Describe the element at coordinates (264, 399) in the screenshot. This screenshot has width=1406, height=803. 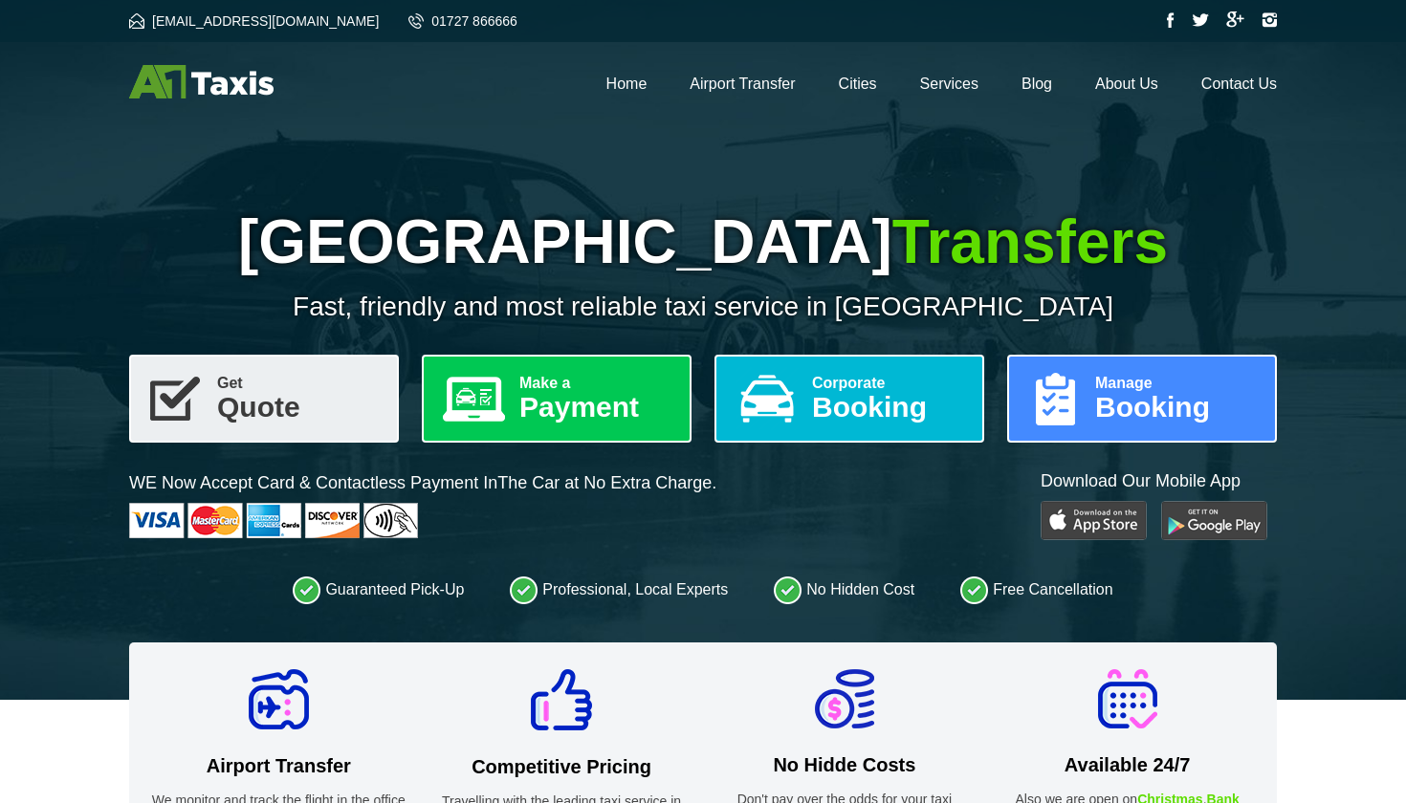
I see `a: GetQuote` at that location.